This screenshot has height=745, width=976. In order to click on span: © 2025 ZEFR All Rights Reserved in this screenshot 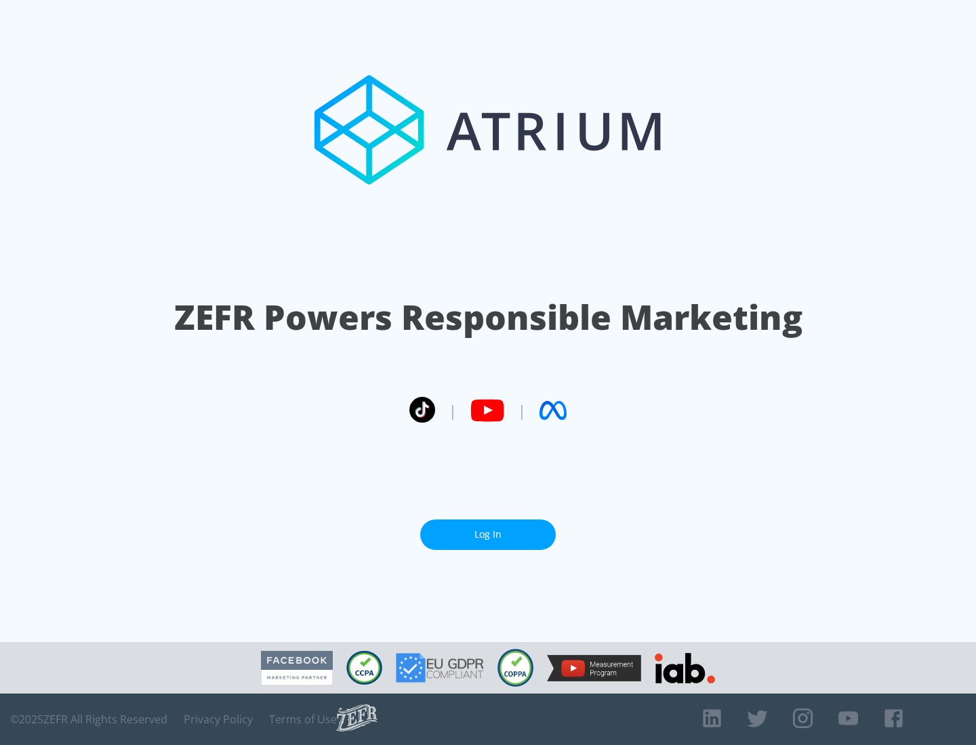, I will do `click(89, 720)`.